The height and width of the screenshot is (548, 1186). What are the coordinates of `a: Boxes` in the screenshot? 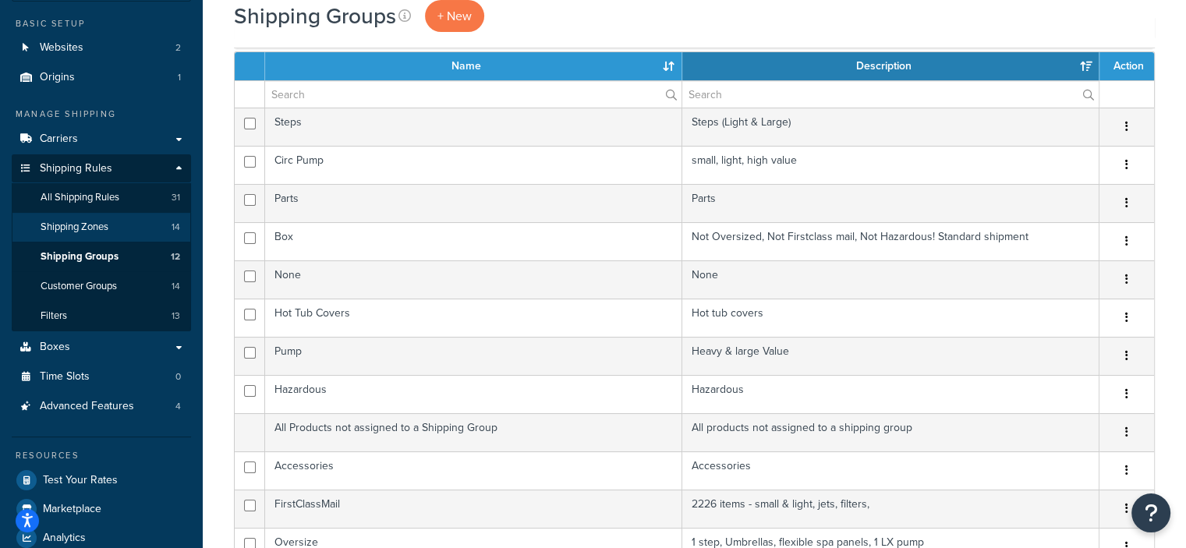 It's located at (101, 347).